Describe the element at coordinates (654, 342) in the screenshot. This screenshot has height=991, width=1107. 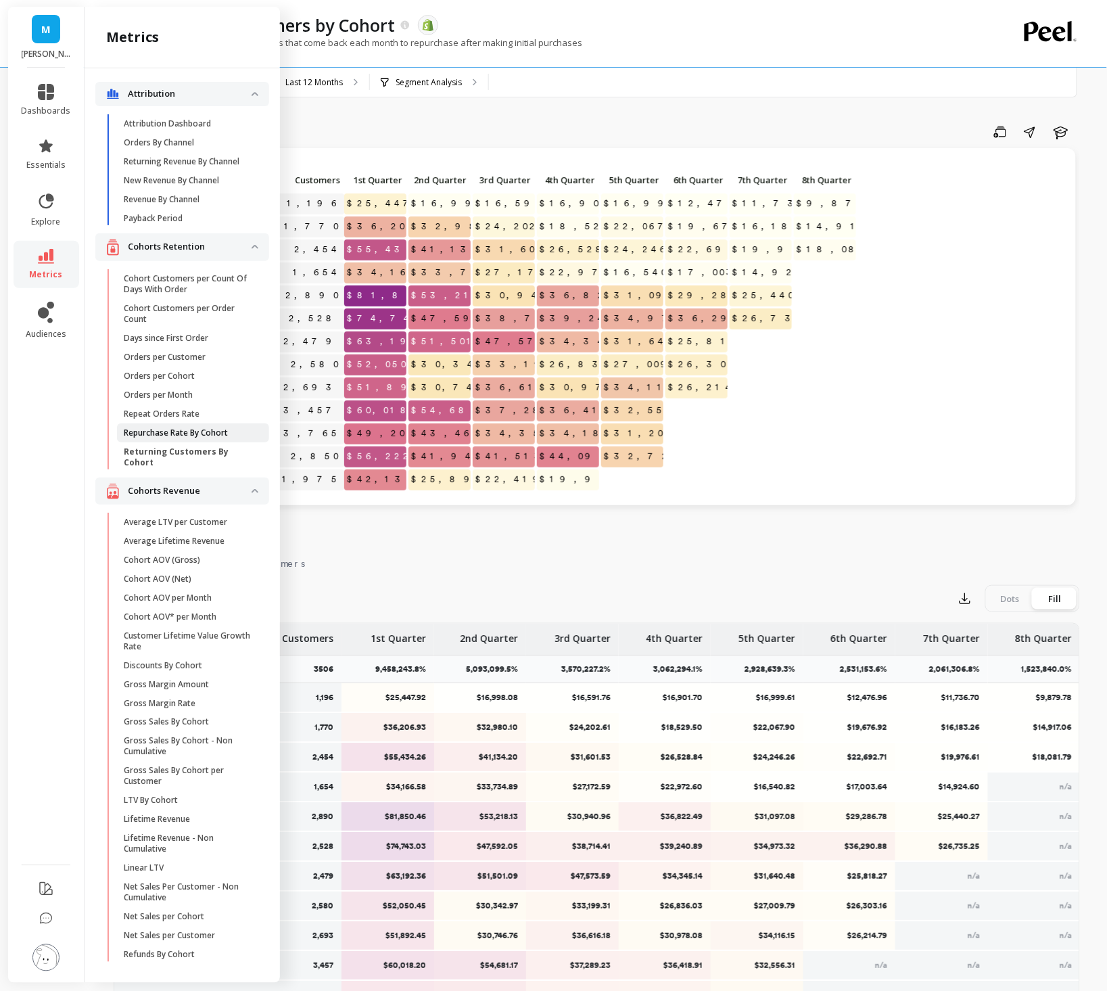
I see `span: $31,640.48` at that location.